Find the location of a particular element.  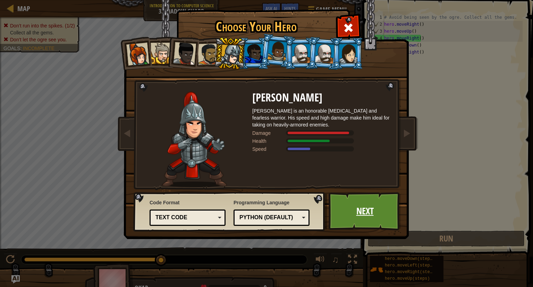

div: Damage is located at coordinates (270, 133).